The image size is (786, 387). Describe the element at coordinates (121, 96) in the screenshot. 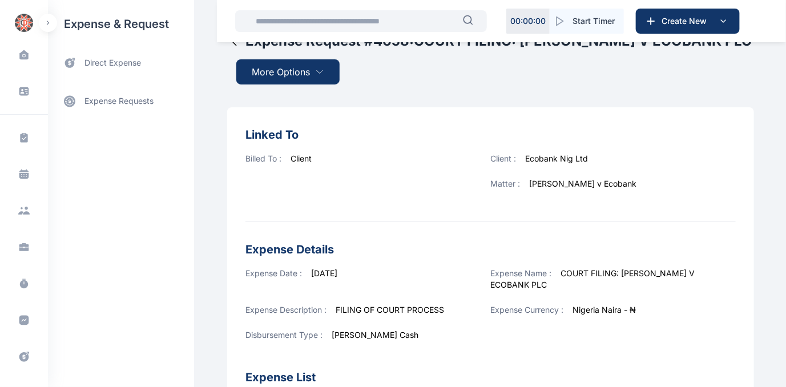

I see `div: expense requests` at that location.